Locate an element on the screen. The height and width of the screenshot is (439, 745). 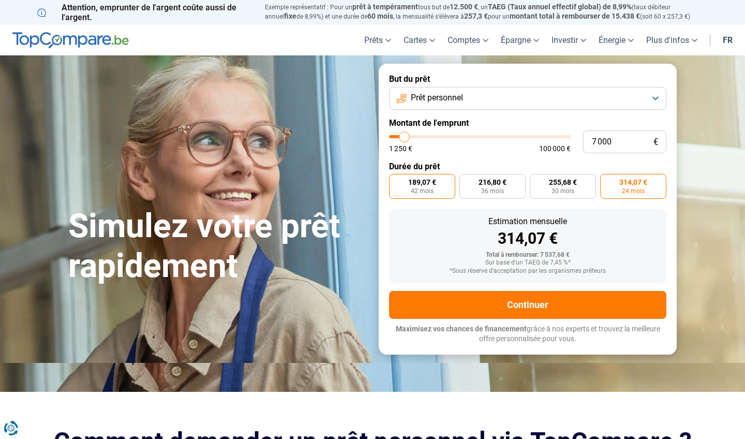
span: 100 000 € is located at coordinates (555, 148).